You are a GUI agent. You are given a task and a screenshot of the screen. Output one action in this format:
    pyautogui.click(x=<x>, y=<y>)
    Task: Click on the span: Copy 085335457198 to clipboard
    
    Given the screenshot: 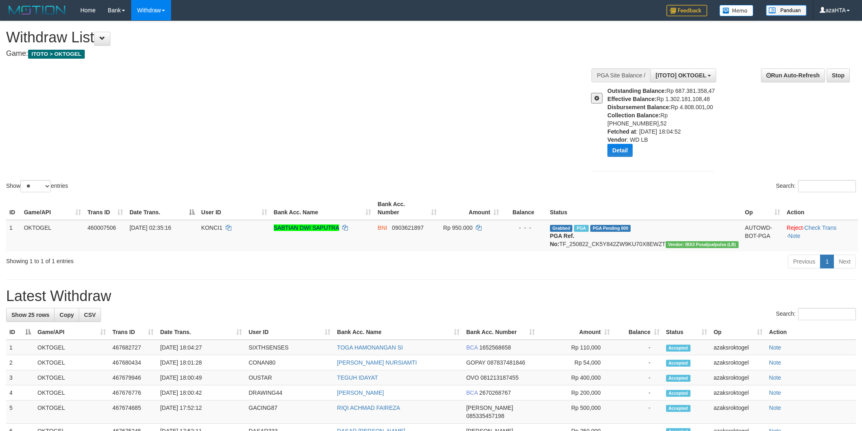 What is the action you would take?
    pyautogui.click(x=485, y=416)
    